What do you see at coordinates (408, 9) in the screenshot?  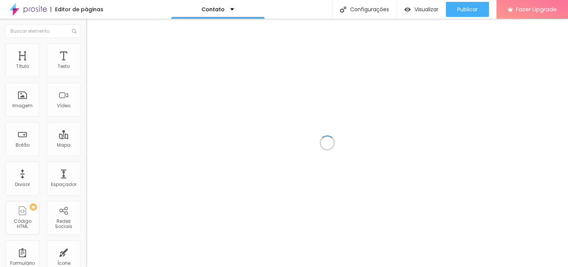 I see `img: view-1.svg` at bounding box center [408, 9].